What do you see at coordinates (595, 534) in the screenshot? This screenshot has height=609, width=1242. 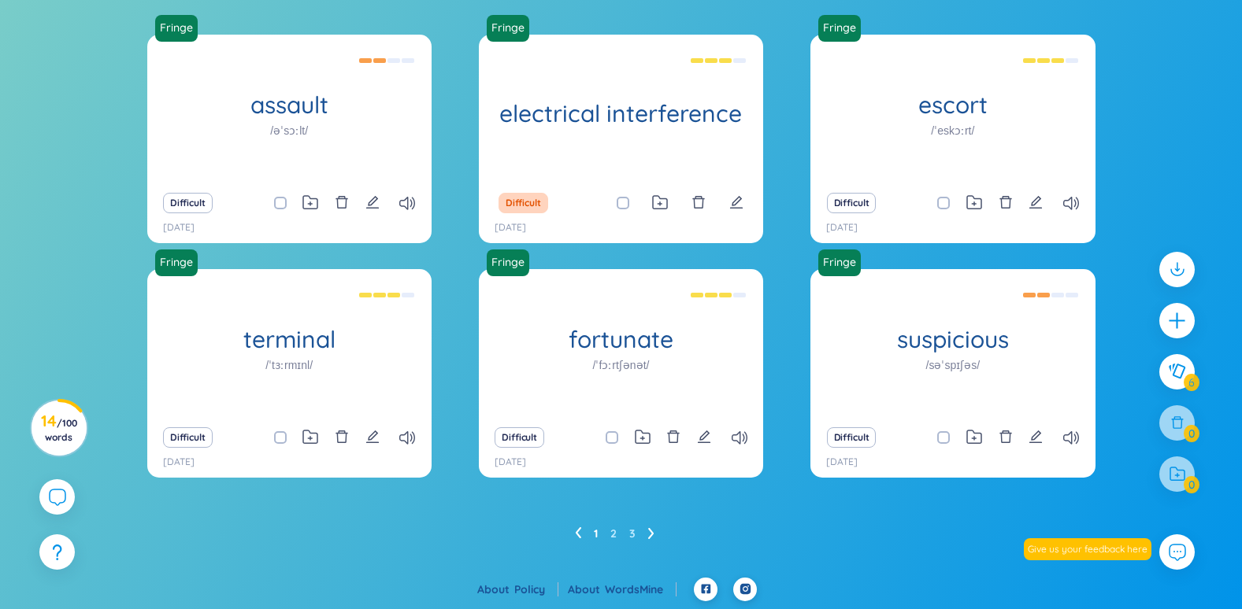 I see `li: 1` at bounding box center [595, 534].